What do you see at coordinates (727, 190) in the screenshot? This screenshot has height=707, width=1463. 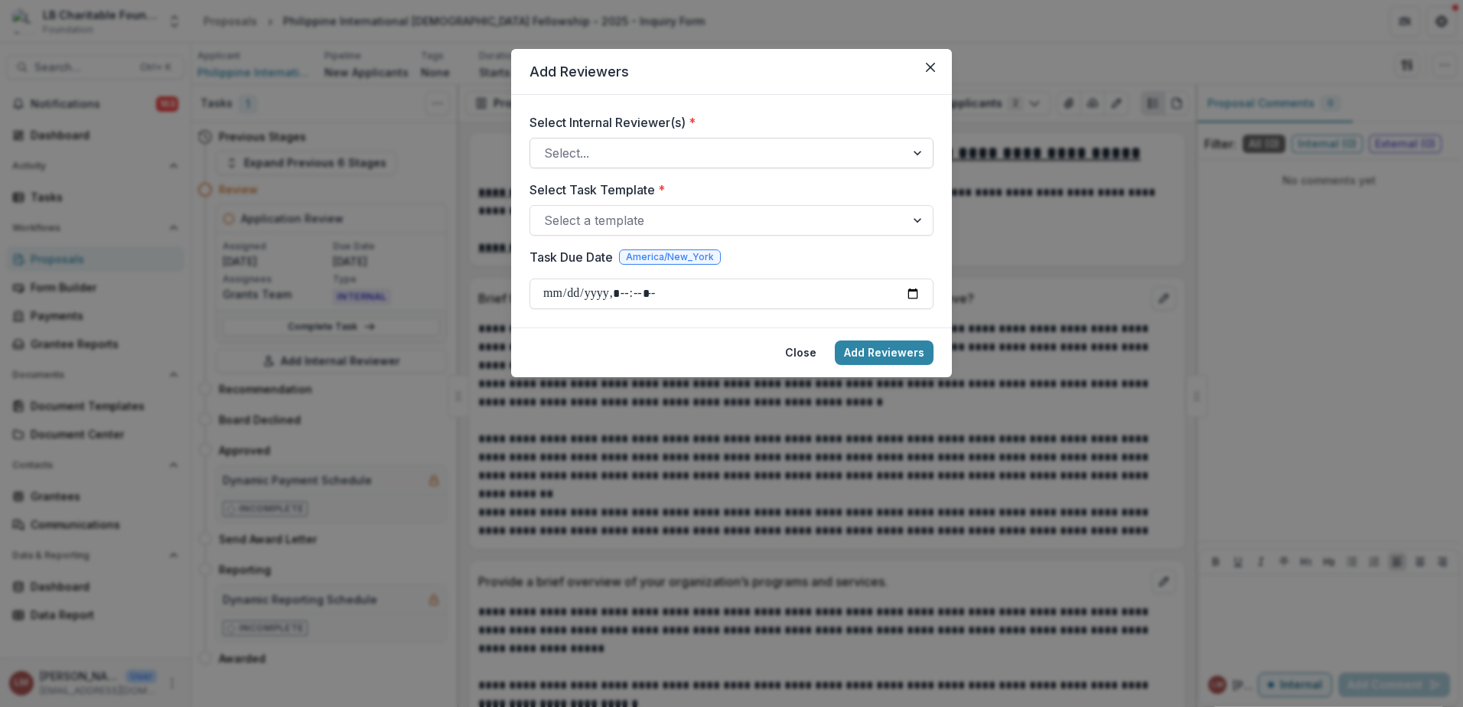 I see `label: Select Task Template` at bounding box center [727, 190].